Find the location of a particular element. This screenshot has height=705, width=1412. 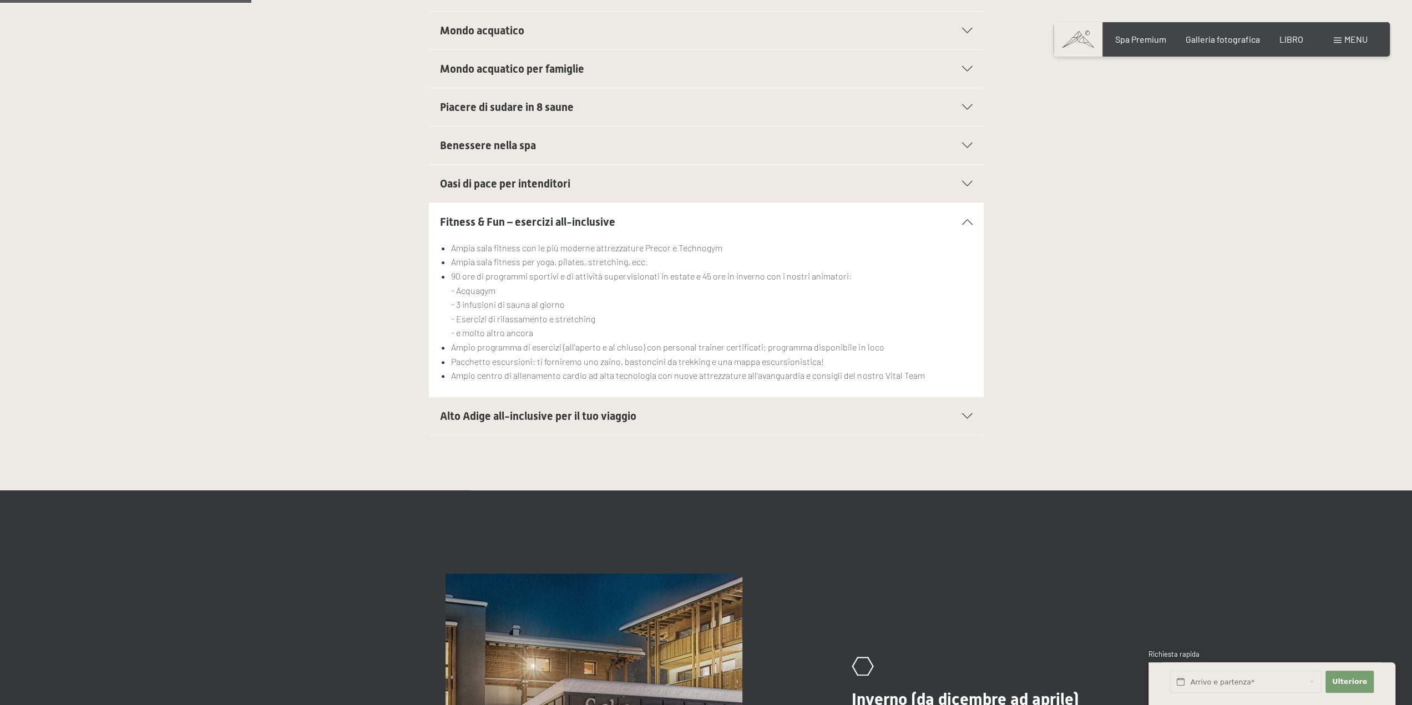

button: Ulteriore is located at coordinates (1349, 682).